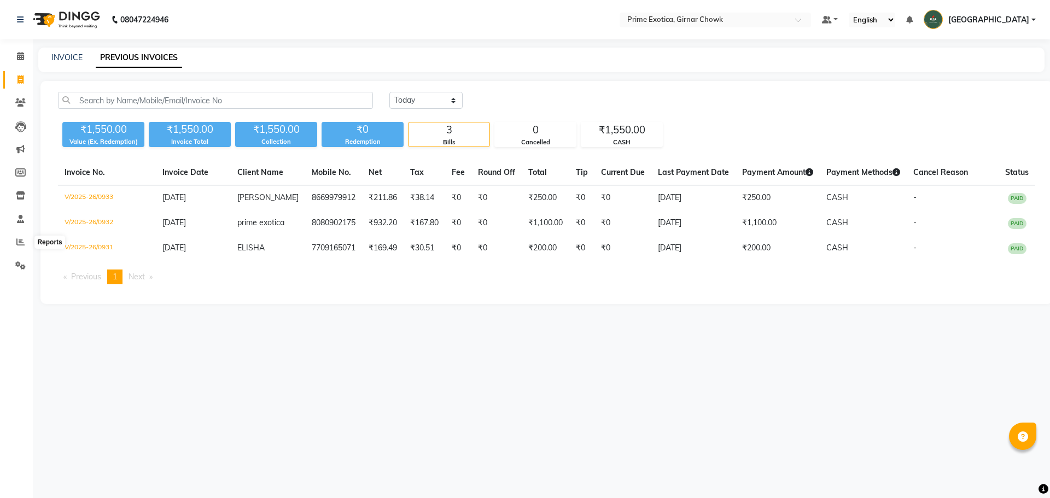 Image resolution: width=1050 pixels, height=498 pixels. I want to click on span: prime exotica, so click(261, 223).